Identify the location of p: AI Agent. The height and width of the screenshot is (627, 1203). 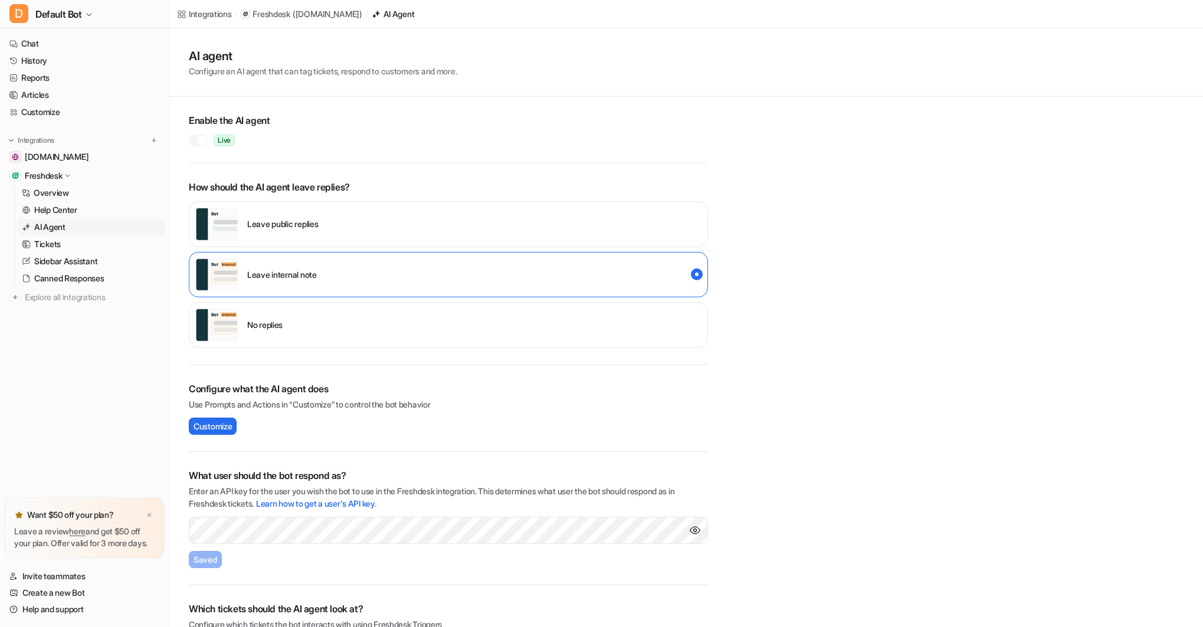
(50, 227).